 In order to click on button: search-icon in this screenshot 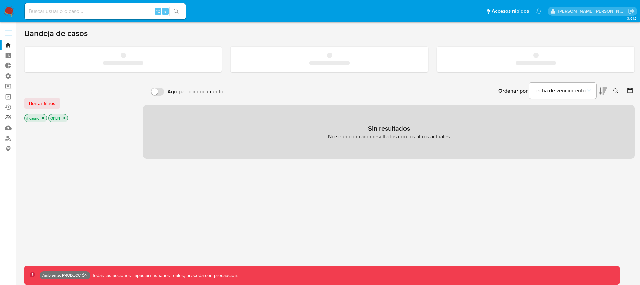, I will do `click(176, 11)`.